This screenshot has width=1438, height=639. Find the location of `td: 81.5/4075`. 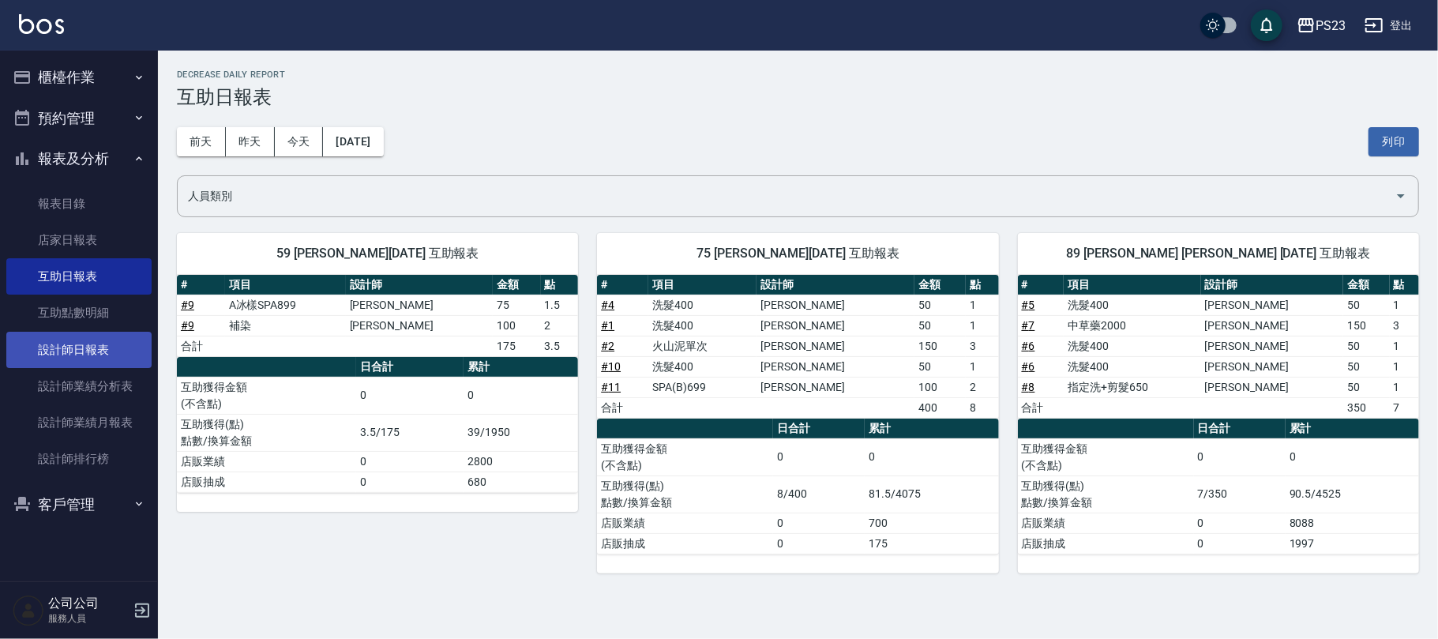

td: 81.5/4075 is located at coordinates (931, 494).